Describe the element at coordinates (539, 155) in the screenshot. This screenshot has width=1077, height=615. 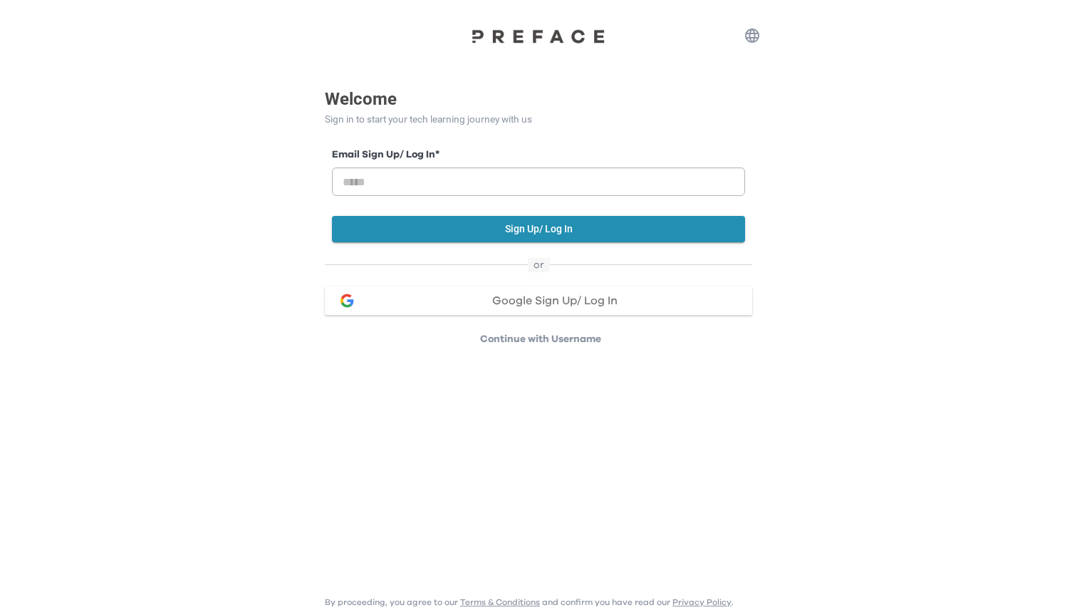
I see `label: Email Sign Up/ Log In *` at that location.